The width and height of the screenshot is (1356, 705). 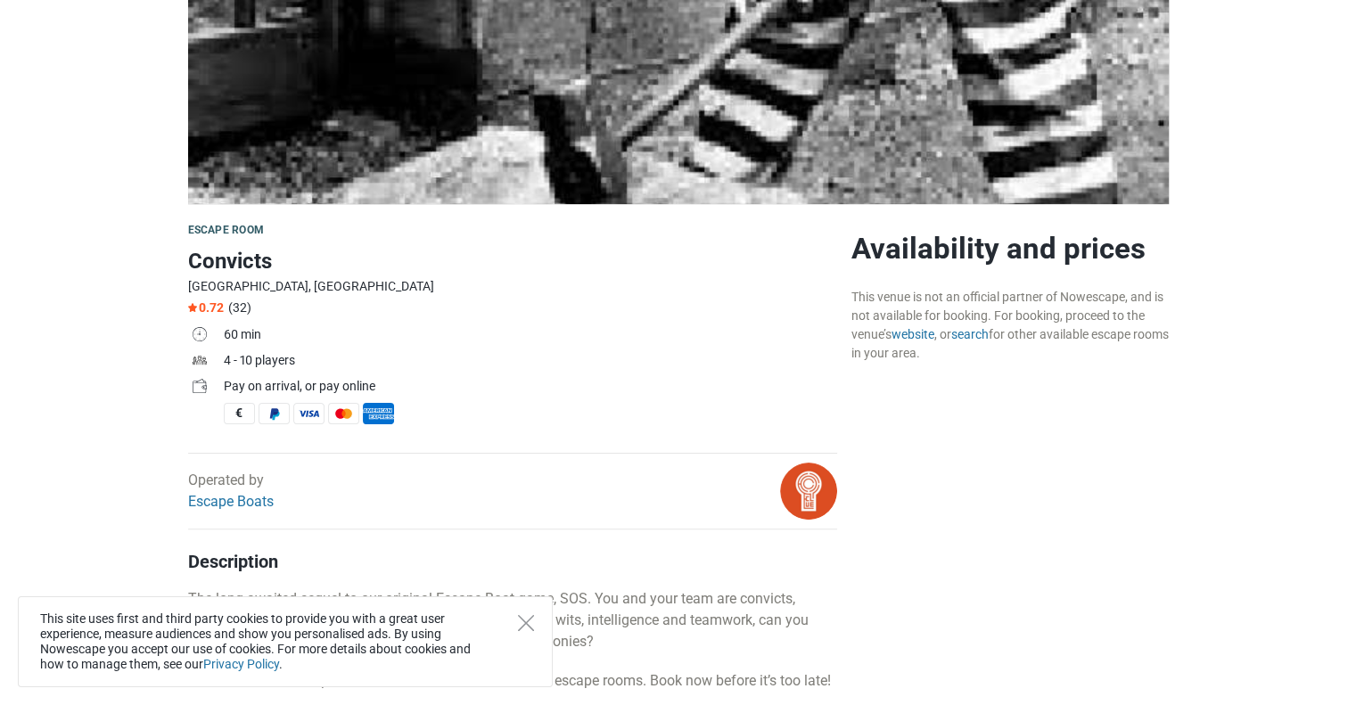 What do you see at coordinates (531, 386) in the screenshot?
I see `div: Pay on arrival, or pay online` at bounding box center [531, 386].